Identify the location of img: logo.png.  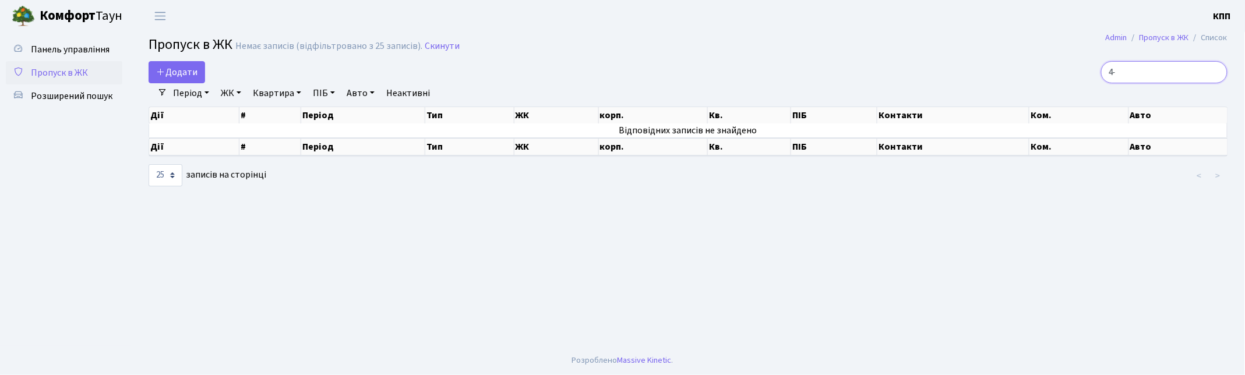
(23, 16).